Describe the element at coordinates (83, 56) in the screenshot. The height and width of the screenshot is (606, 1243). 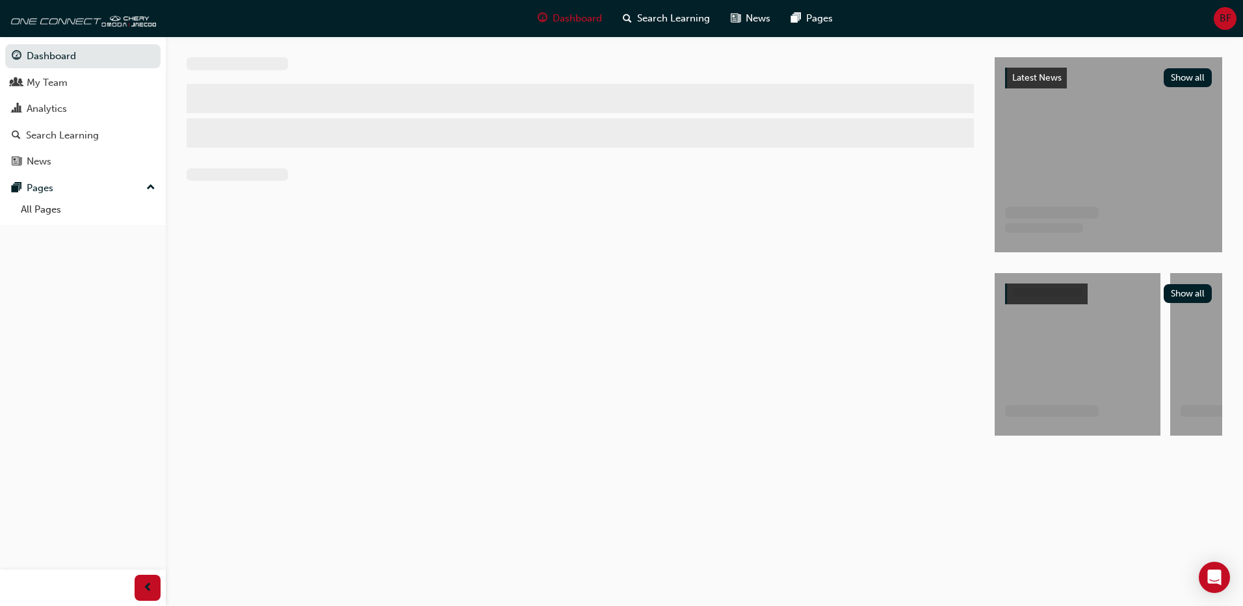
I see `a: Dashboard` at that location.